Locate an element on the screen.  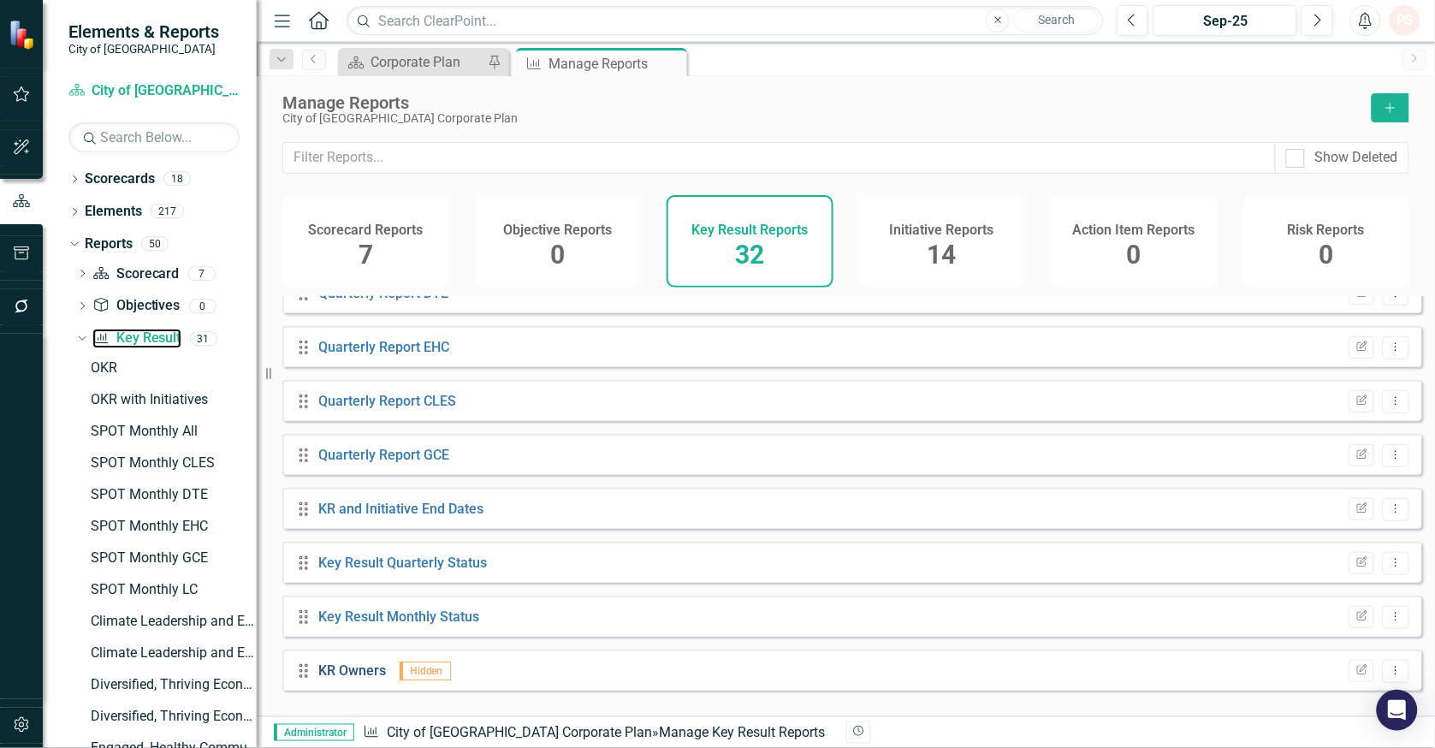
div: SPOT Monthly CLES is located at coordinates (174, 463).